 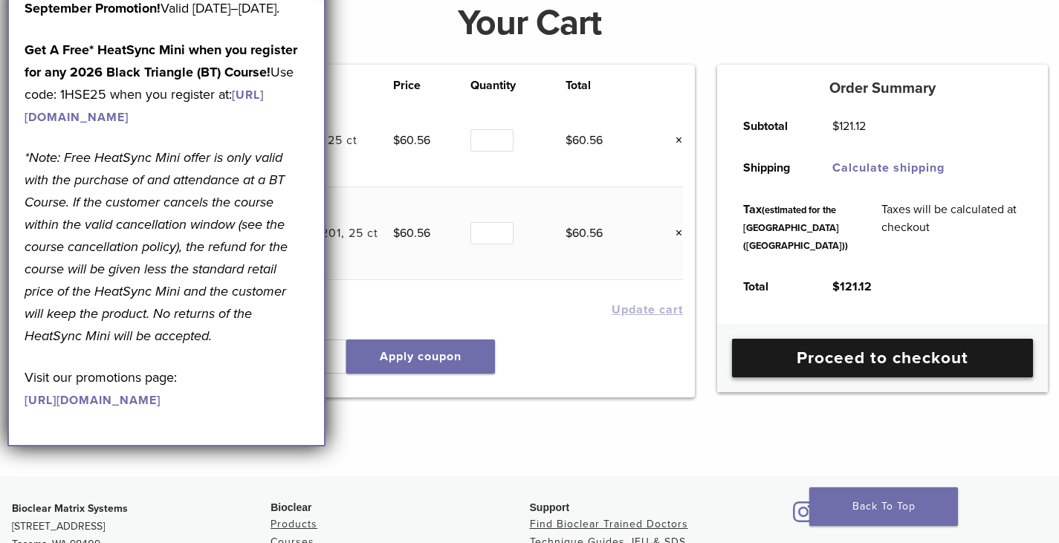 What do you see at coordinates (804, 517) in the screenshot?
I see `a: Bioclear` at bounding box center [804, 517].